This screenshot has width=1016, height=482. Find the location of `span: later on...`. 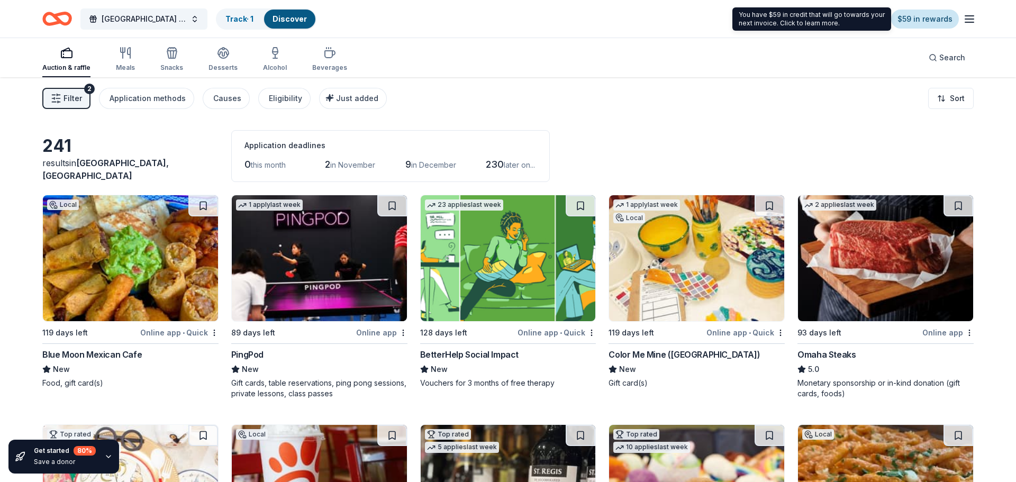

span: later on... is located at coordinates (519, 165).